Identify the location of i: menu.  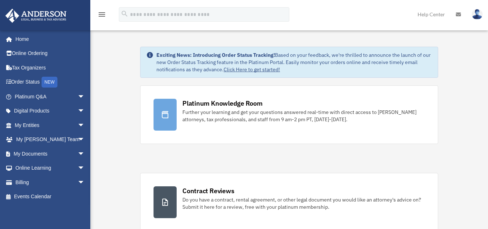
(102, 14).